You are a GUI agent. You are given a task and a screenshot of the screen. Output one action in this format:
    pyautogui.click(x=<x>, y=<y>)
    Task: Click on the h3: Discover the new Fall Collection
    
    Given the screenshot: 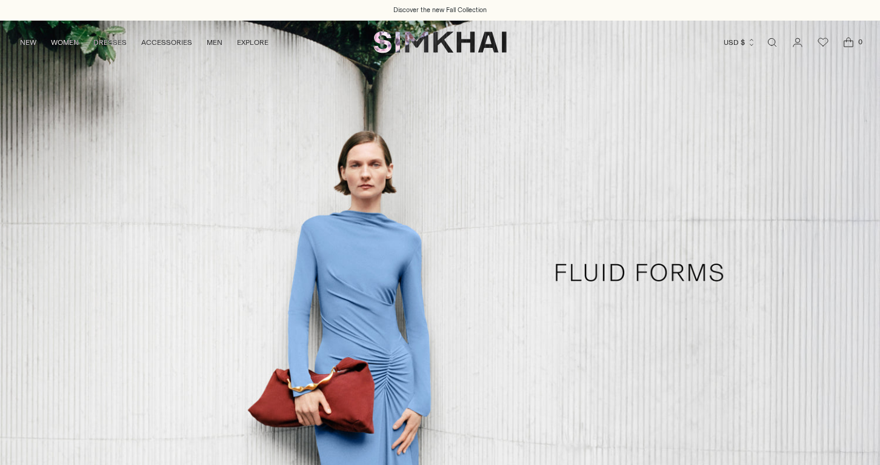 What is the action you would take?
    pyautogui.click(x=440, y=10)
    